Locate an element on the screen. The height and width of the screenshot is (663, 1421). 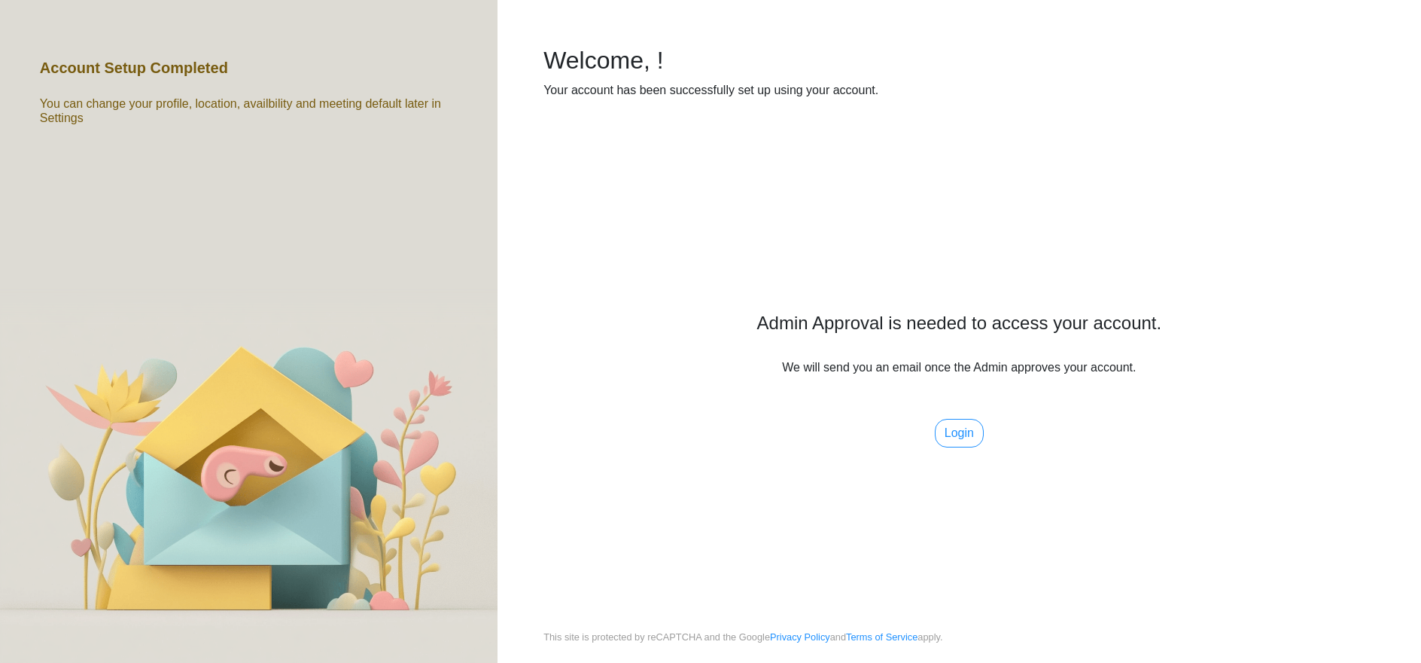
h6: You can change your profile, location, availbility and meeting default later in Settings is located at coordinates (248, 111).